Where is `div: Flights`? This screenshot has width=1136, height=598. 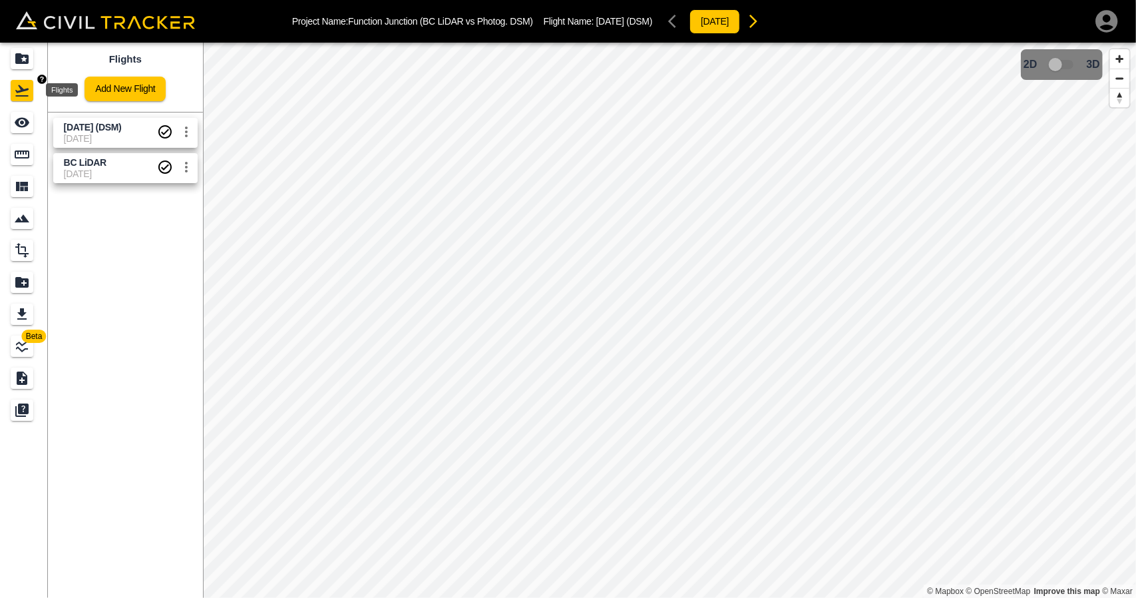
div: Flights is located at coordinates (62, 90).